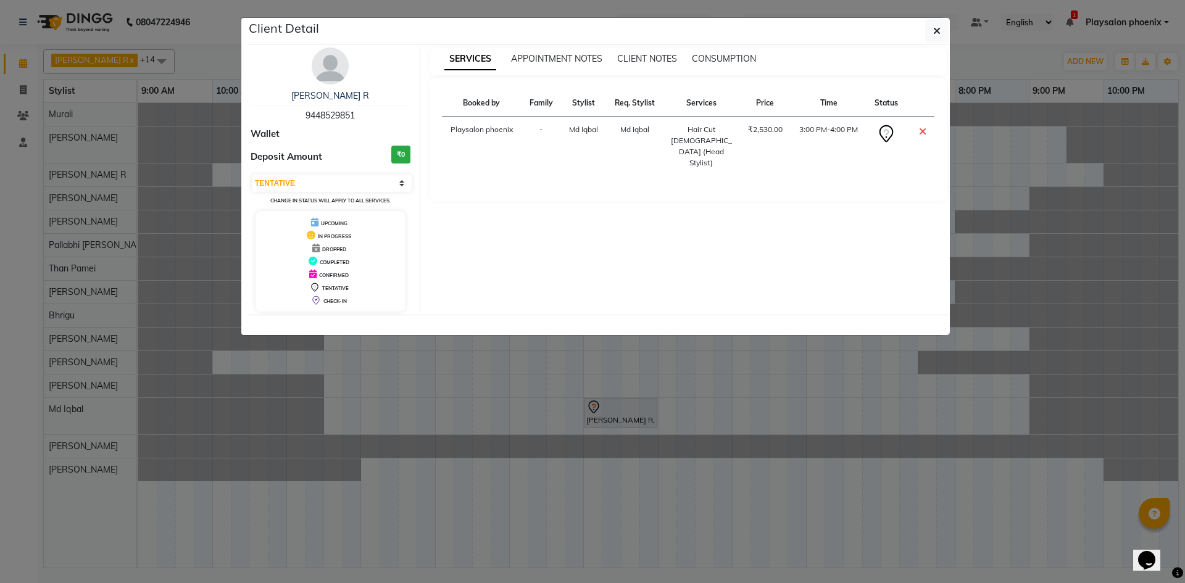 This screenshot has height=583, width=1185. Describe the element at coordinates (765, 103) in the screenshot. I see `th: Price` at that location.